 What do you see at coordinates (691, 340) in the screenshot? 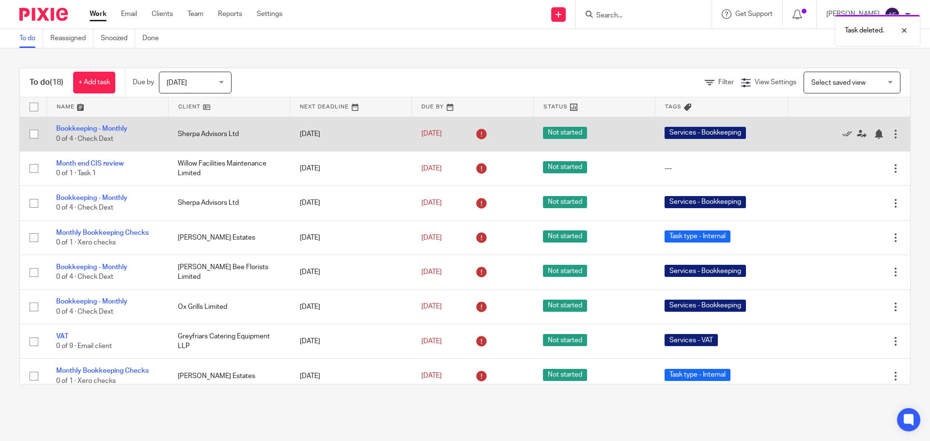
I see `span: Services - VAT` at bounding box center [691, 340].